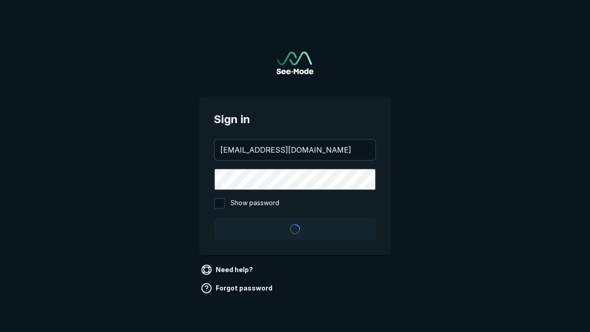 This screenshot has height=332, width=590. I want to click on img: See-Mode Logo, so click(295, 63).